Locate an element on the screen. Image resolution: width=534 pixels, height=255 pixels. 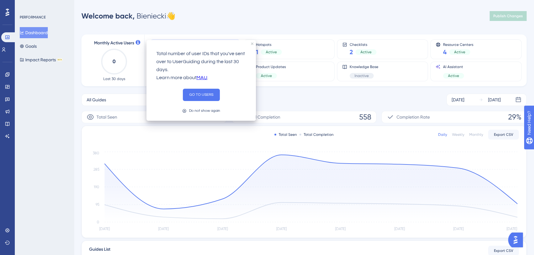
span: 29% is located at coordinates (515, 117).